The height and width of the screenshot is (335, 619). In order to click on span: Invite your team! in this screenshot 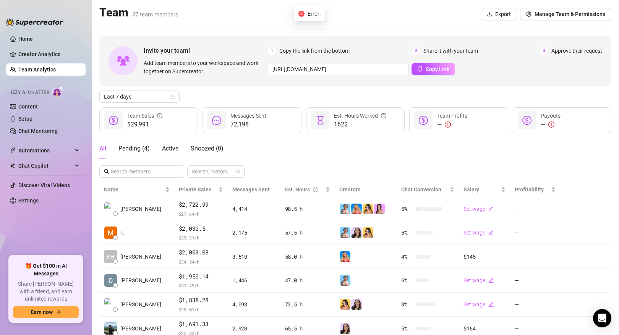, I will do `click(206, 50)`.